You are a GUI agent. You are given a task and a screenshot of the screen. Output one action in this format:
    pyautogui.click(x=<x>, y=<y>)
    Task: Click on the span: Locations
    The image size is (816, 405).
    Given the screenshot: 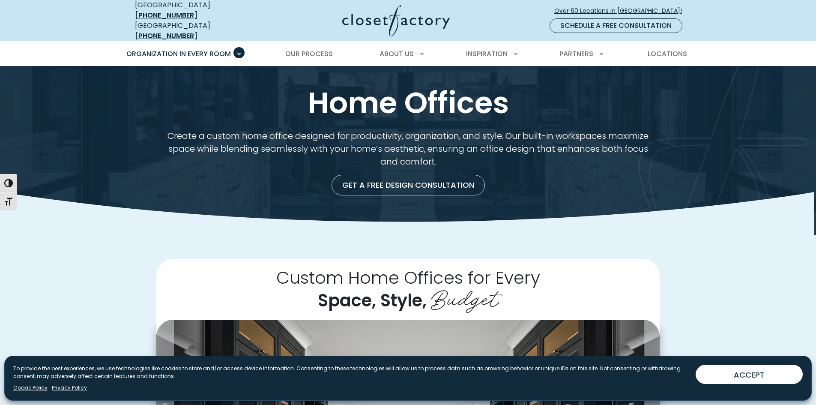 What is the action you would take?
    pyautogui.click(x=668, y=54)
    